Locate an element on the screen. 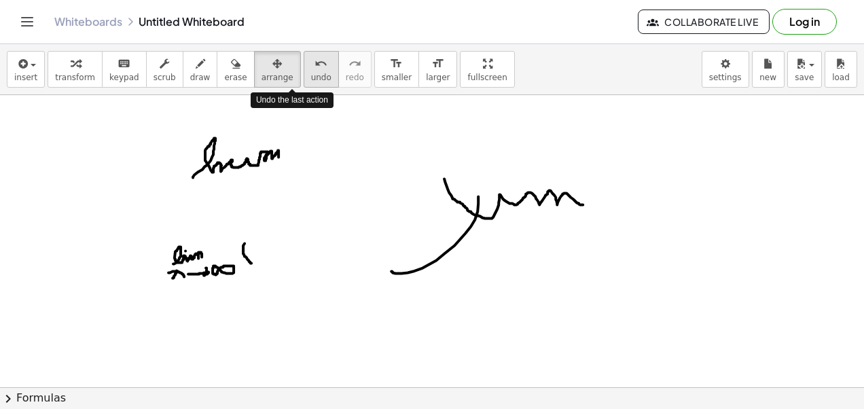 This screenshot has height=409, width=864. span: new is located at coordinates (767, 77).